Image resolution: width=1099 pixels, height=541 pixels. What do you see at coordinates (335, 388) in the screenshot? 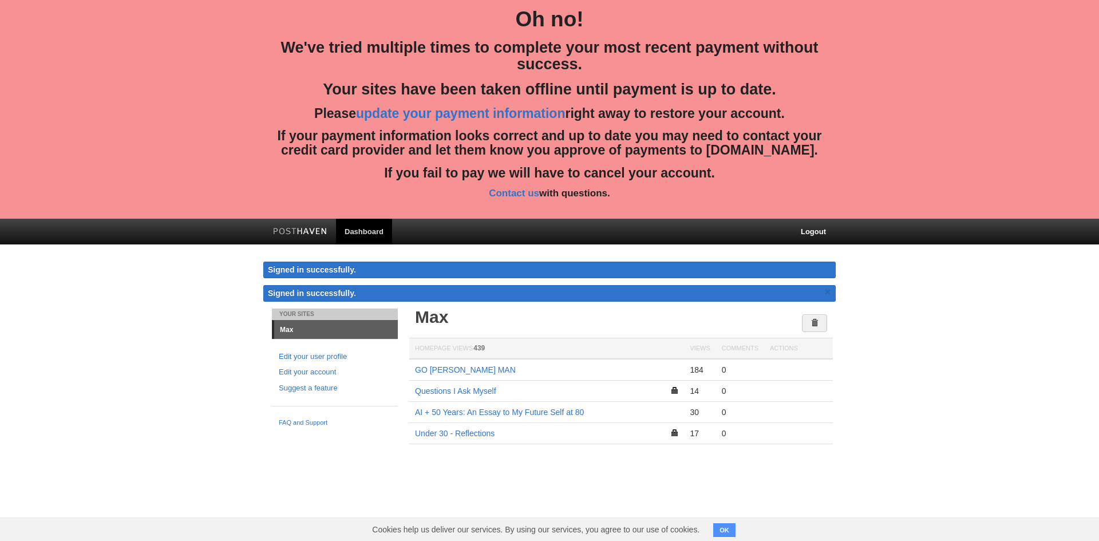
I see `a: Suggest a feature` at bounding box center [335, 388].